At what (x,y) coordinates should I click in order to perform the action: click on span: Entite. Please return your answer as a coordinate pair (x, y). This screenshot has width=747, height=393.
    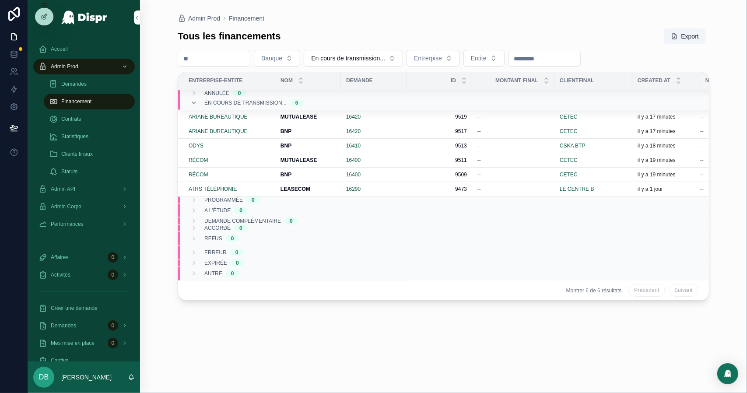
    Looking at the image, I should click on (479, 58).